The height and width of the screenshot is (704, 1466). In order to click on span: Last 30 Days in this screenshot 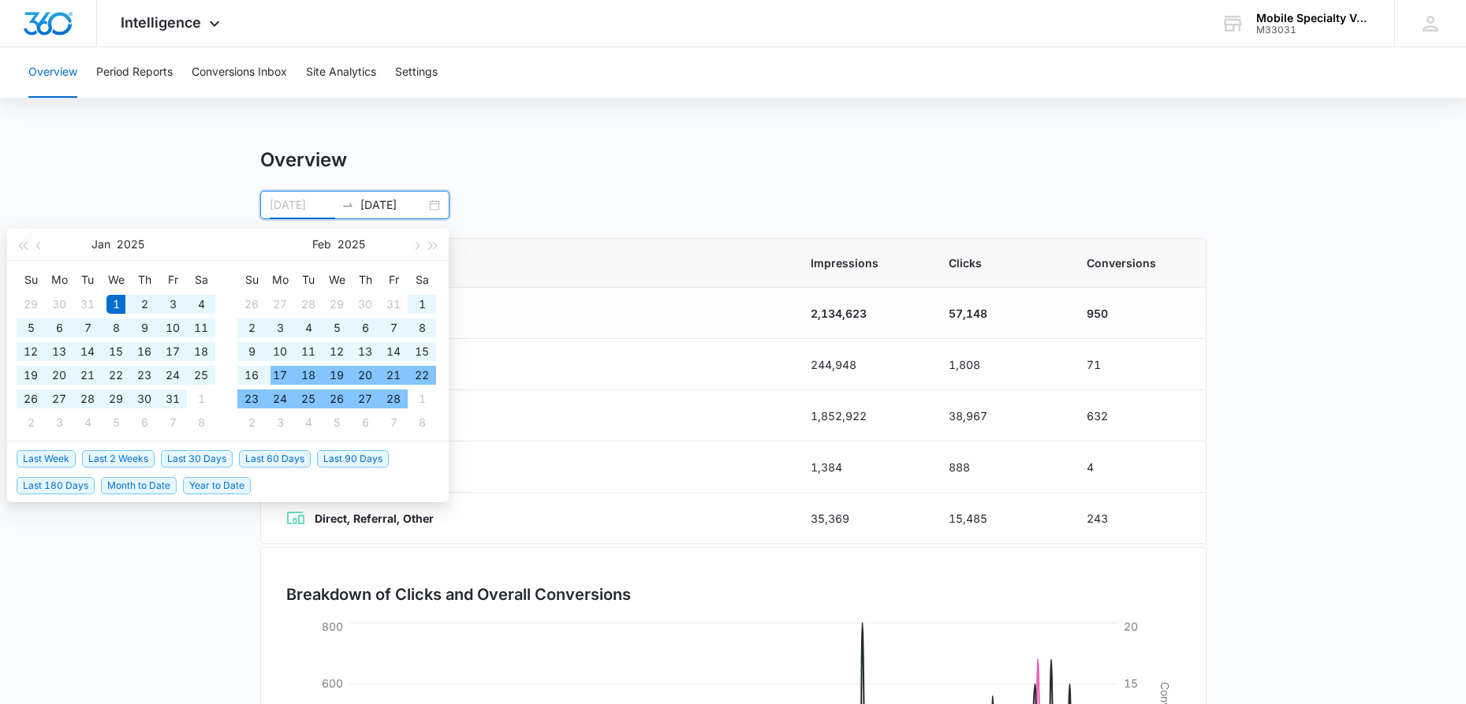, I will do `click(196, 459)`.